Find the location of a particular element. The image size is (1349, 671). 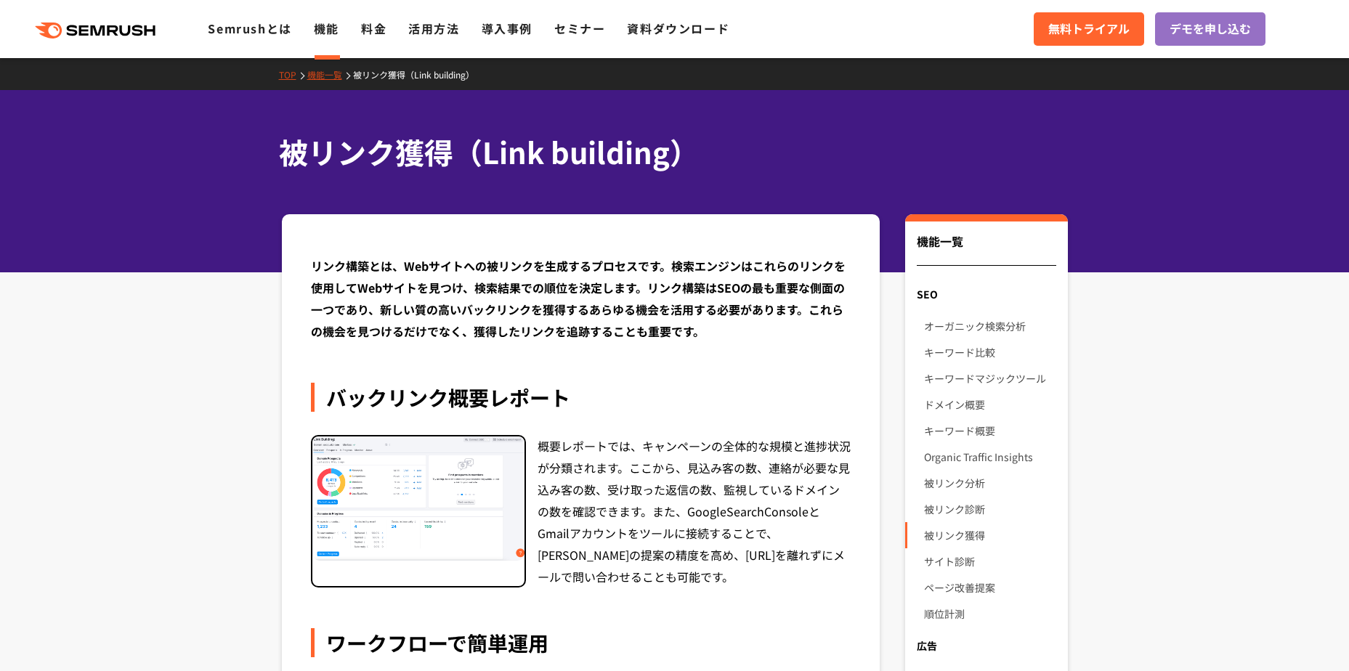

a: TOP is located at coordinates (293, 74).